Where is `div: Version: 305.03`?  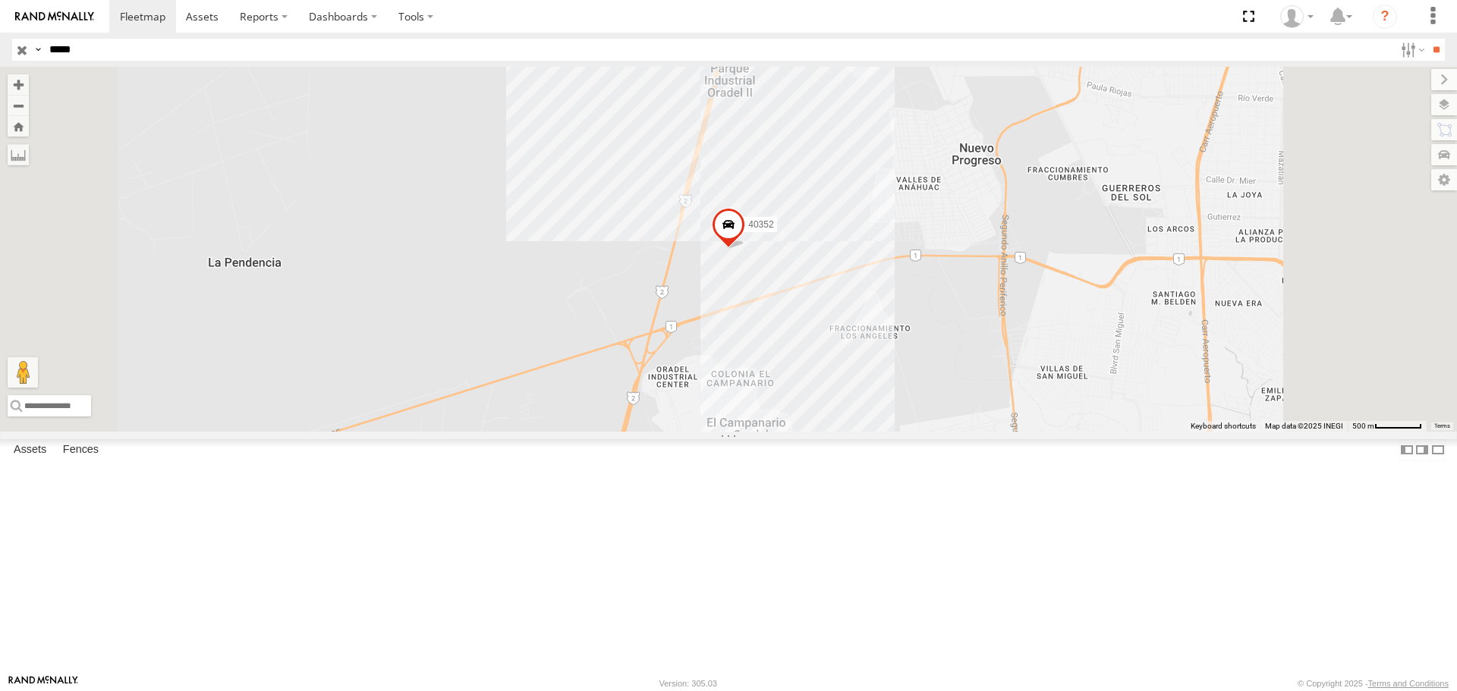
div: Version: 305.03 is located at coordinates (688, 684).